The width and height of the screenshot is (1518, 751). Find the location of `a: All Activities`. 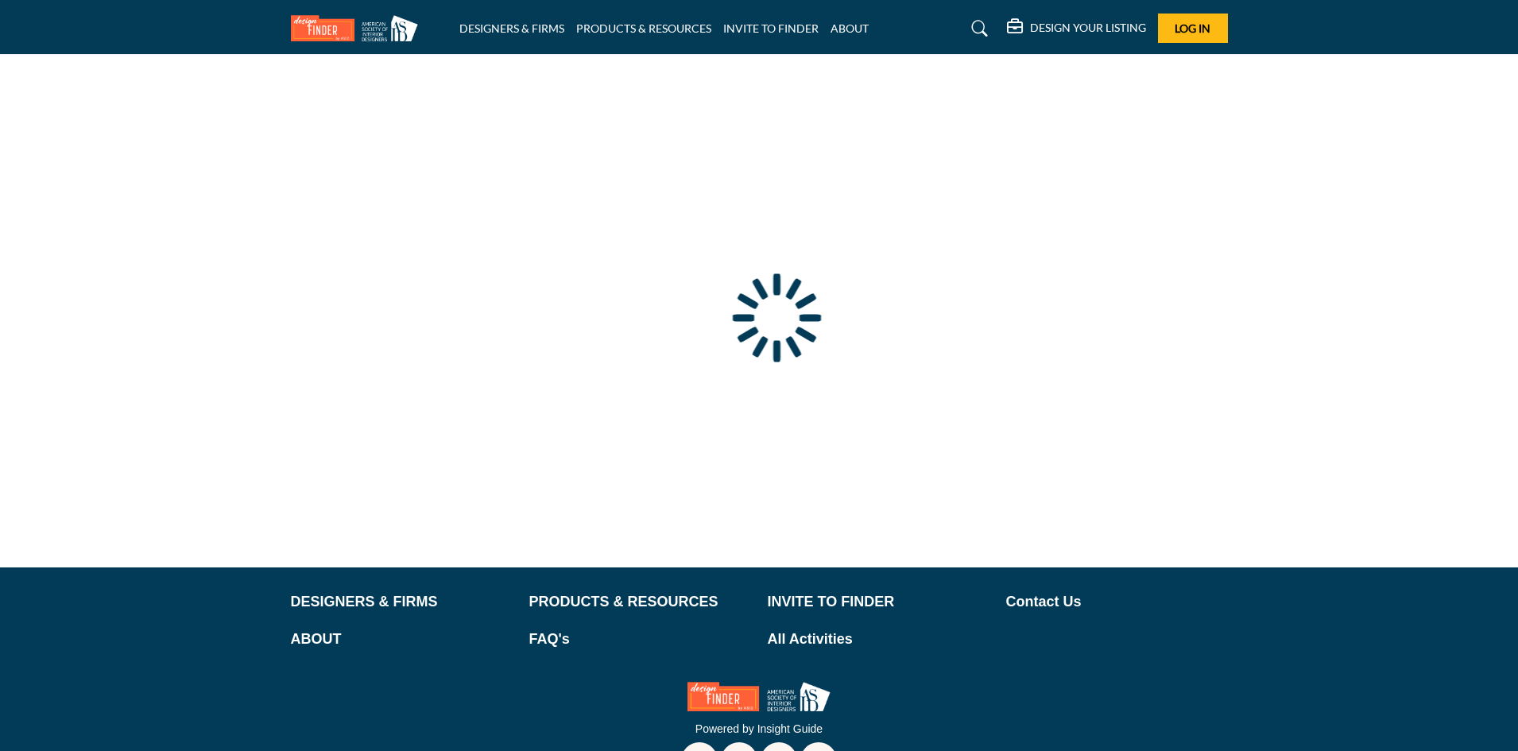

a: All Activities is located at coordinates (878, 639).